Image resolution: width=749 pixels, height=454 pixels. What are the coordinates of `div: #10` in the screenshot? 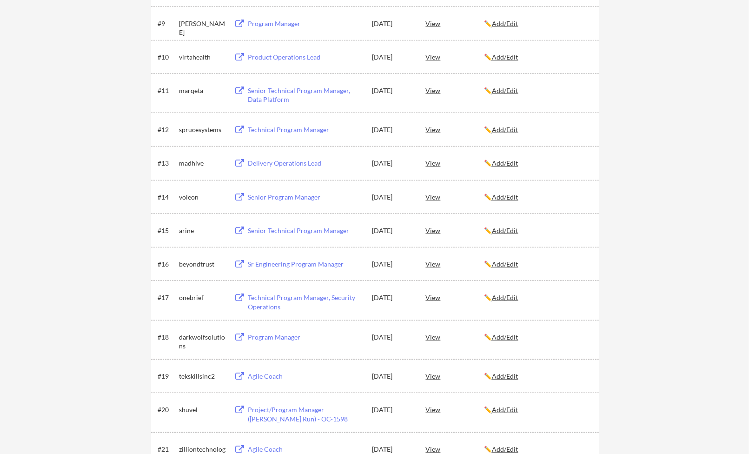 It's located at (167, 57).